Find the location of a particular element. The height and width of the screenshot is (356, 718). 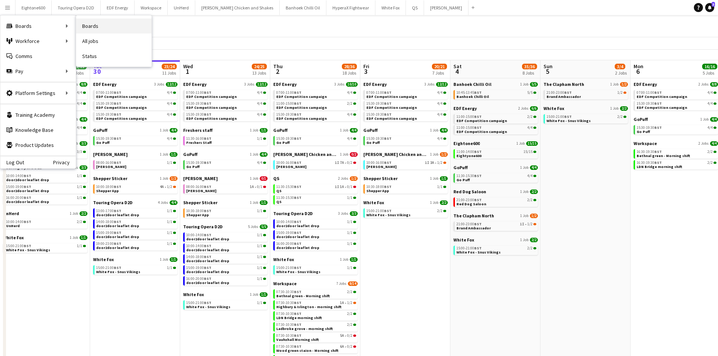

span: 16:30-19:30 is located at coordinates (649, 152).